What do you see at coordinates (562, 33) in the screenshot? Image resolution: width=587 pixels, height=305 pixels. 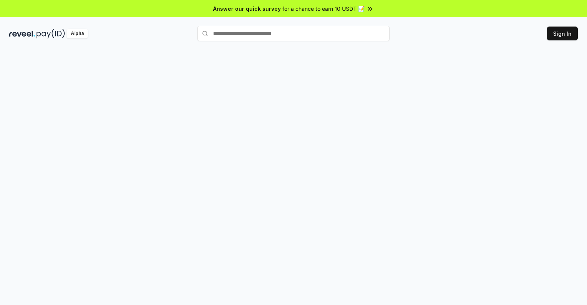 I see `button: Sign In` at bounding box center [562, 33].